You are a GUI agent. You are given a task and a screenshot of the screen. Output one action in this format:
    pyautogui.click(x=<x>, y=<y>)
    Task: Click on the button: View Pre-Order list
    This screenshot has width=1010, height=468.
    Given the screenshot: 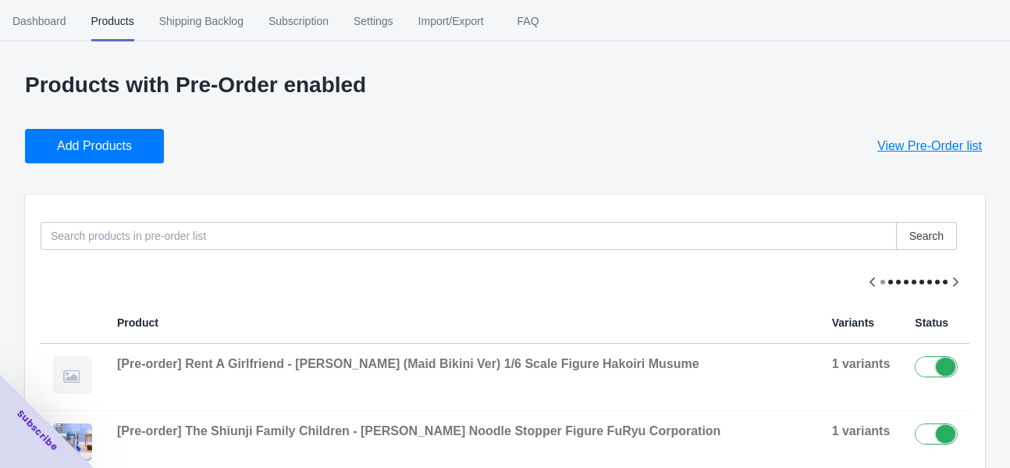 What is the action you would take?
    pyautogui.click(x=930, y=146)
    